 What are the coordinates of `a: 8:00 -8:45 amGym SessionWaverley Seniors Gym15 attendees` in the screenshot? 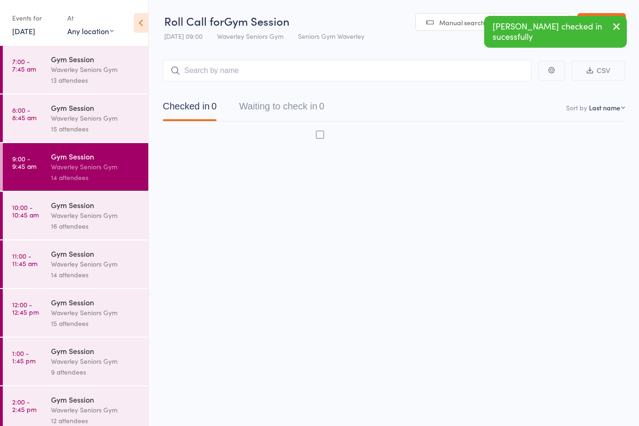 It's located at (75, 118).